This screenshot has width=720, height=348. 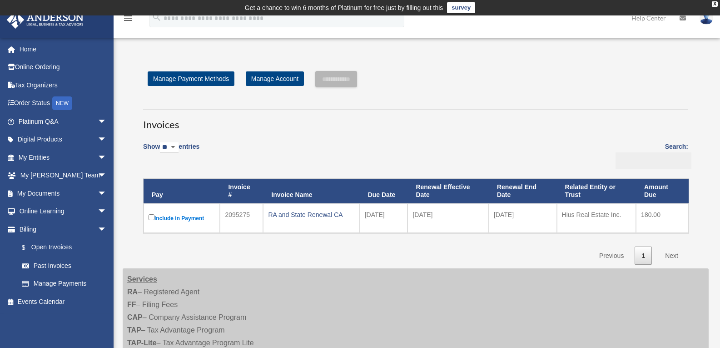 I want to click on i: menu, so click(x=128, y=18).